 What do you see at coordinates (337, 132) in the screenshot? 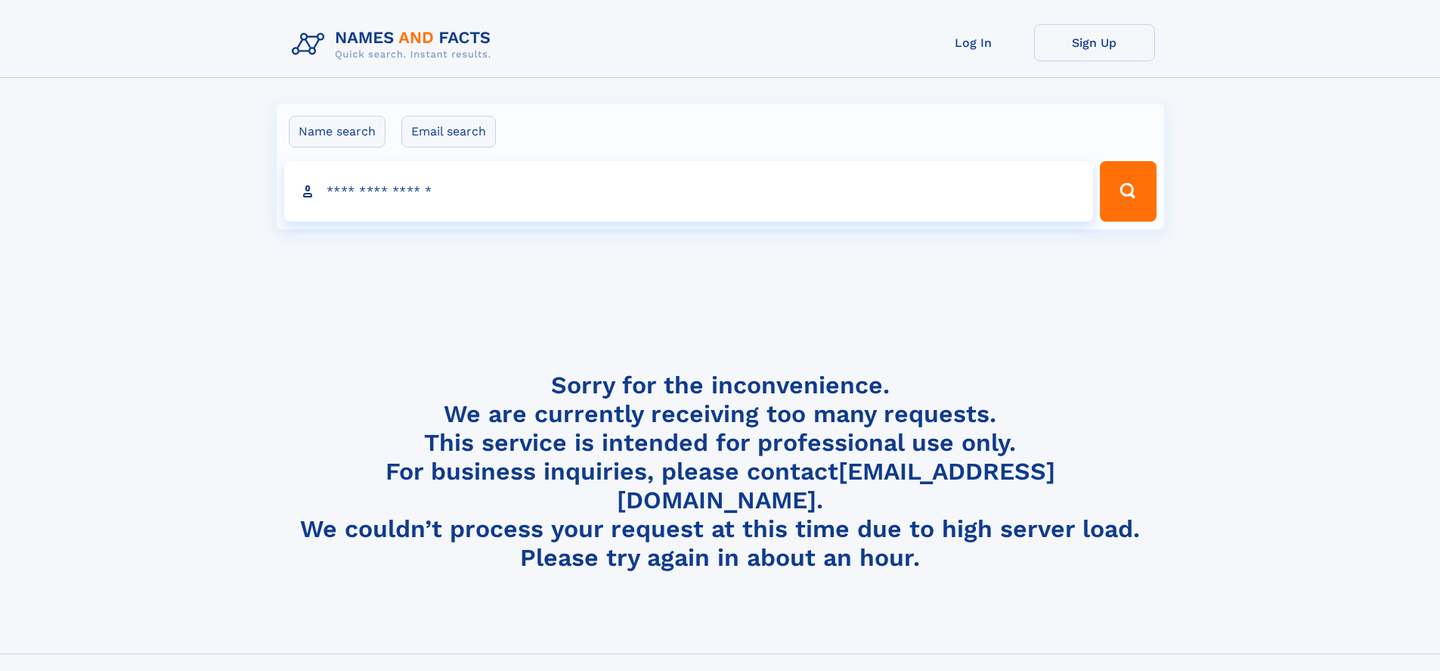
I see `label: Name search` at bounding box center [337, 132].